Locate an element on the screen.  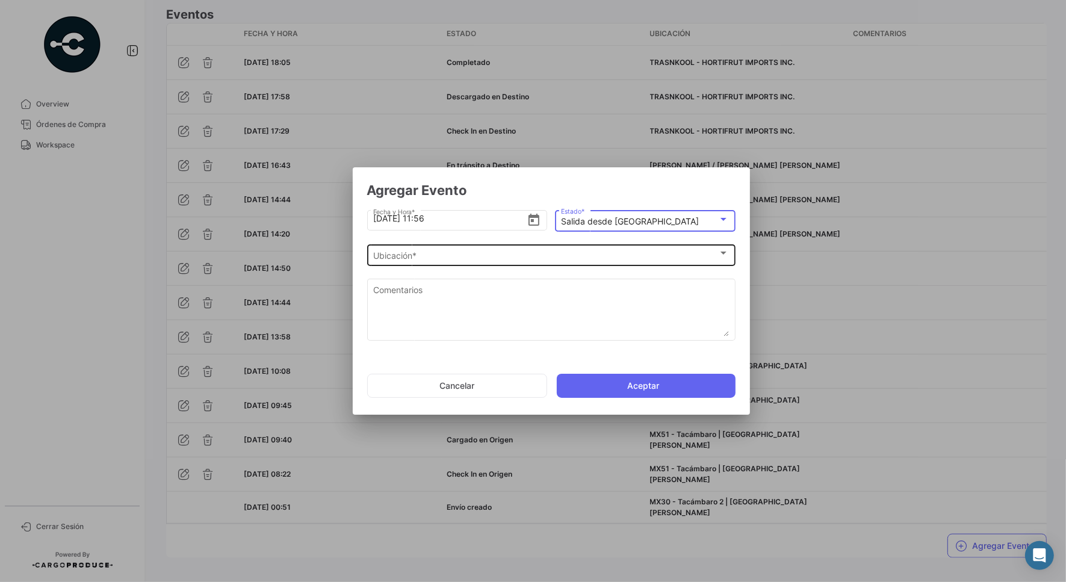
button: Aceptar is located at coordinates (646, 386).